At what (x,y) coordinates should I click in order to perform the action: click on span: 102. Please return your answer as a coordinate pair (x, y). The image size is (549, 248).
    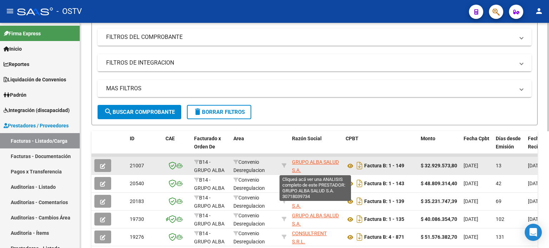
    Looking at the image, I should click on (500, 219).